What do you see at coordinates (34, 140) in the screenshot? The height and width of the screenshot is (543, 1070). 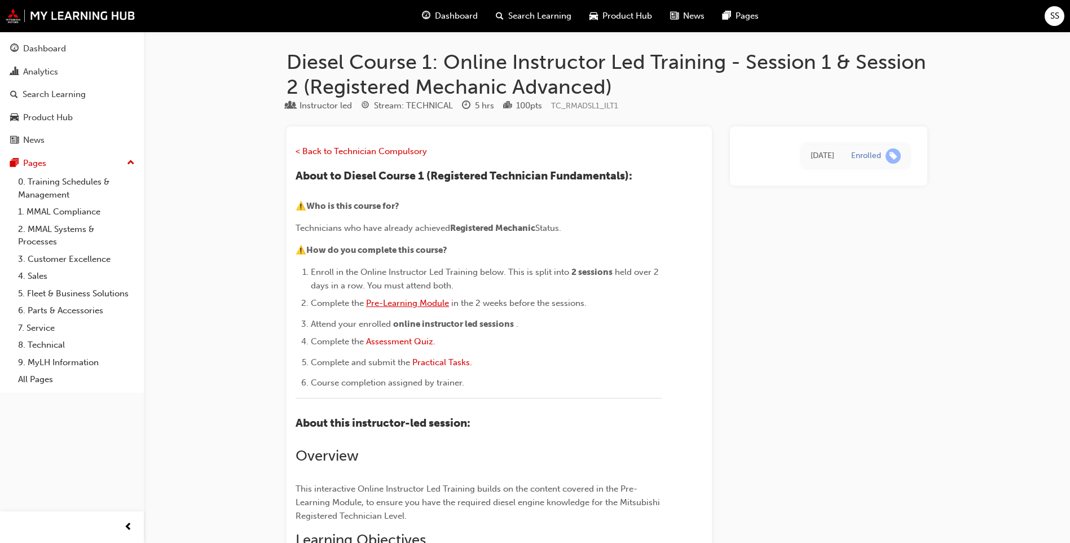 I see `div: News` at bounding box center [34, 140].